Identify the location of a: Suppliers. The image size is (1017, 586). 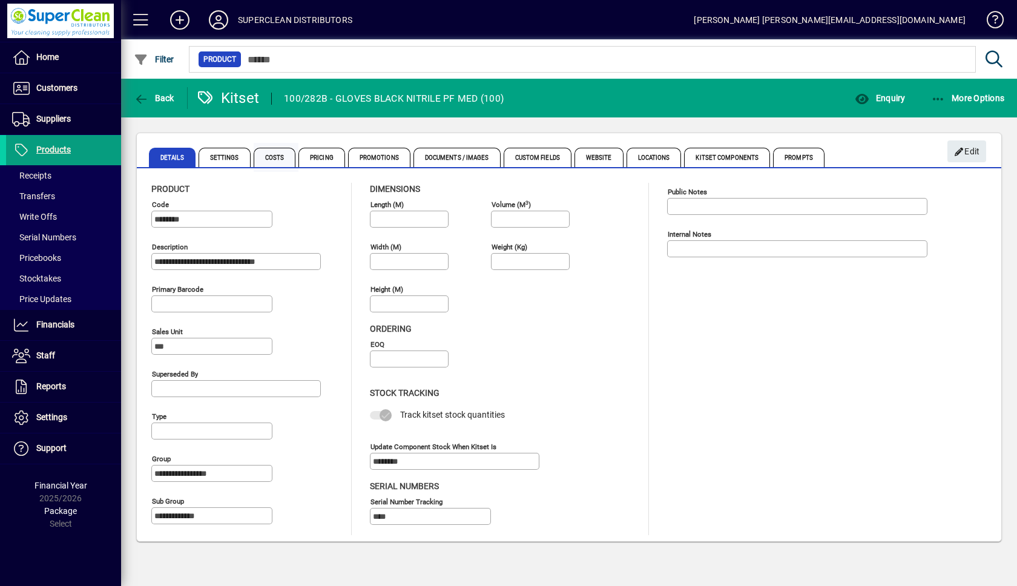
(64, 119).